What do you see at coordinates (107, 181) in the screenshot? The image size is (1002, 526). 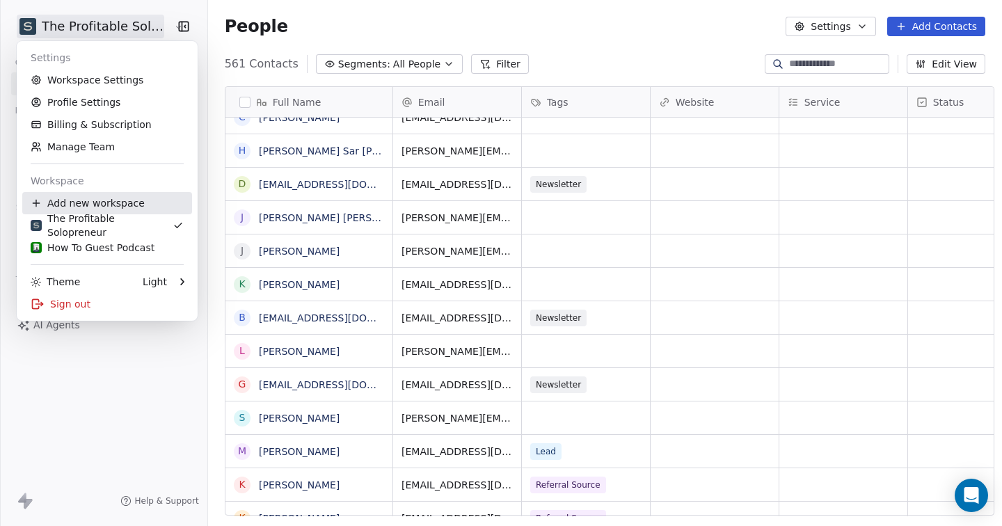 I see `div: Workspace` at bounding box center [107, 181].